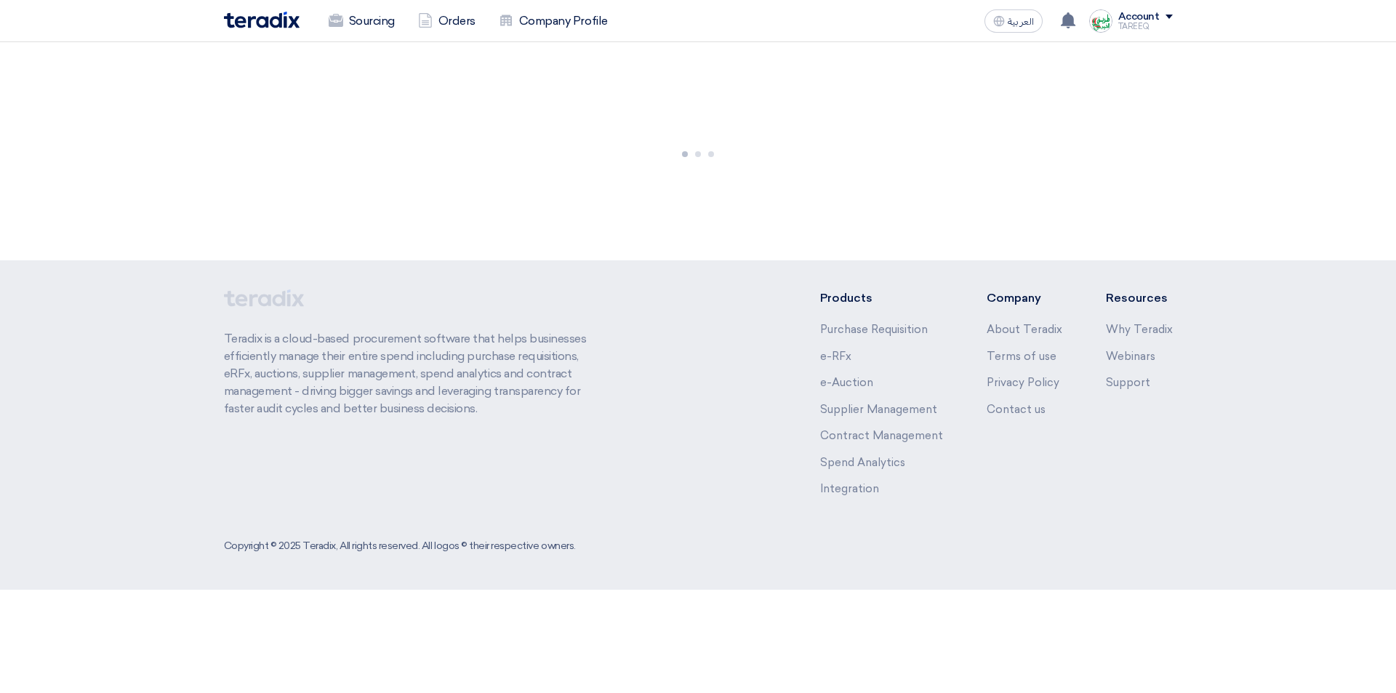 The image size is (1396, 693). I want to click on a: Contract Management, so click(881, 436).